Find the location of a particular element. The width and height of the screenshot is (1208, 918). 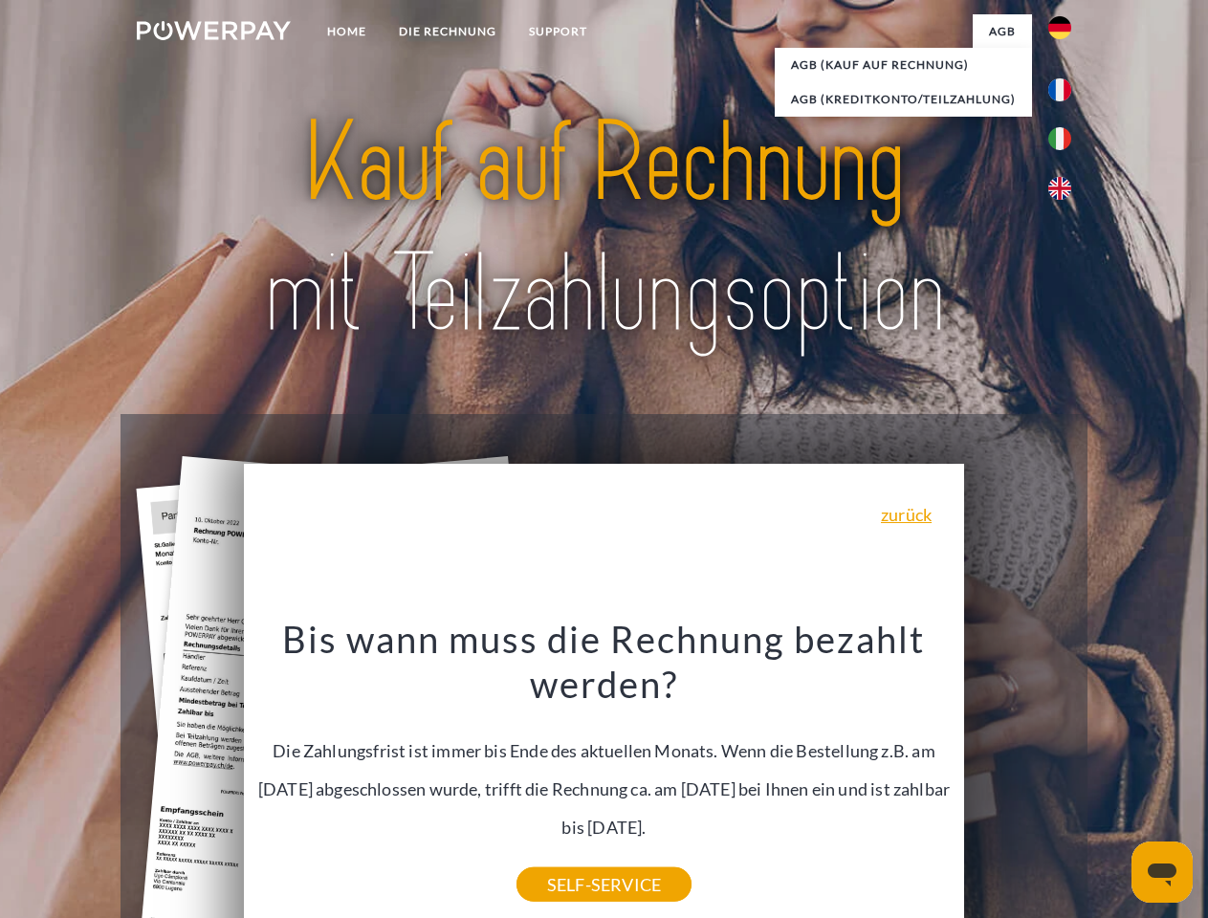

img: fr is located at coordinates (1059, 90).